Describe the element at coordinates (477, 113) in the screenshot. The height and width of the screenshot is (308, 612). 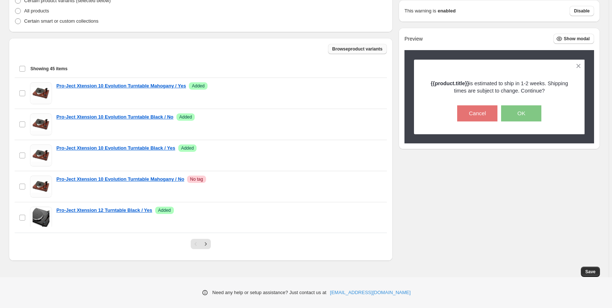
I see `button: Cancel` at that location.